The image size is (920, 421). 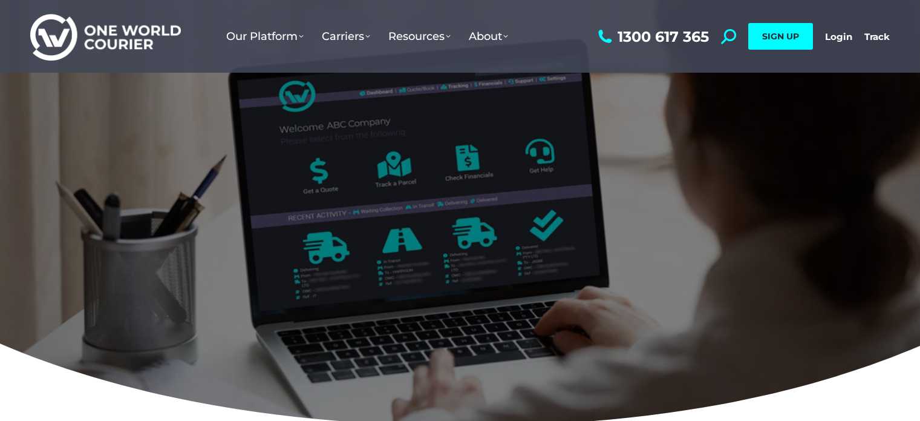 I want to click on img: One World Courier, so click(x=105, y=36).